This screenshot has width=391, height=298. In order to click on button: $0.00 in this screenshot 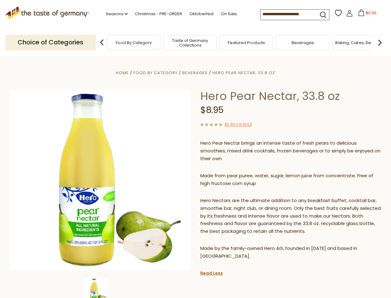, I will do `click(368, 14)`.